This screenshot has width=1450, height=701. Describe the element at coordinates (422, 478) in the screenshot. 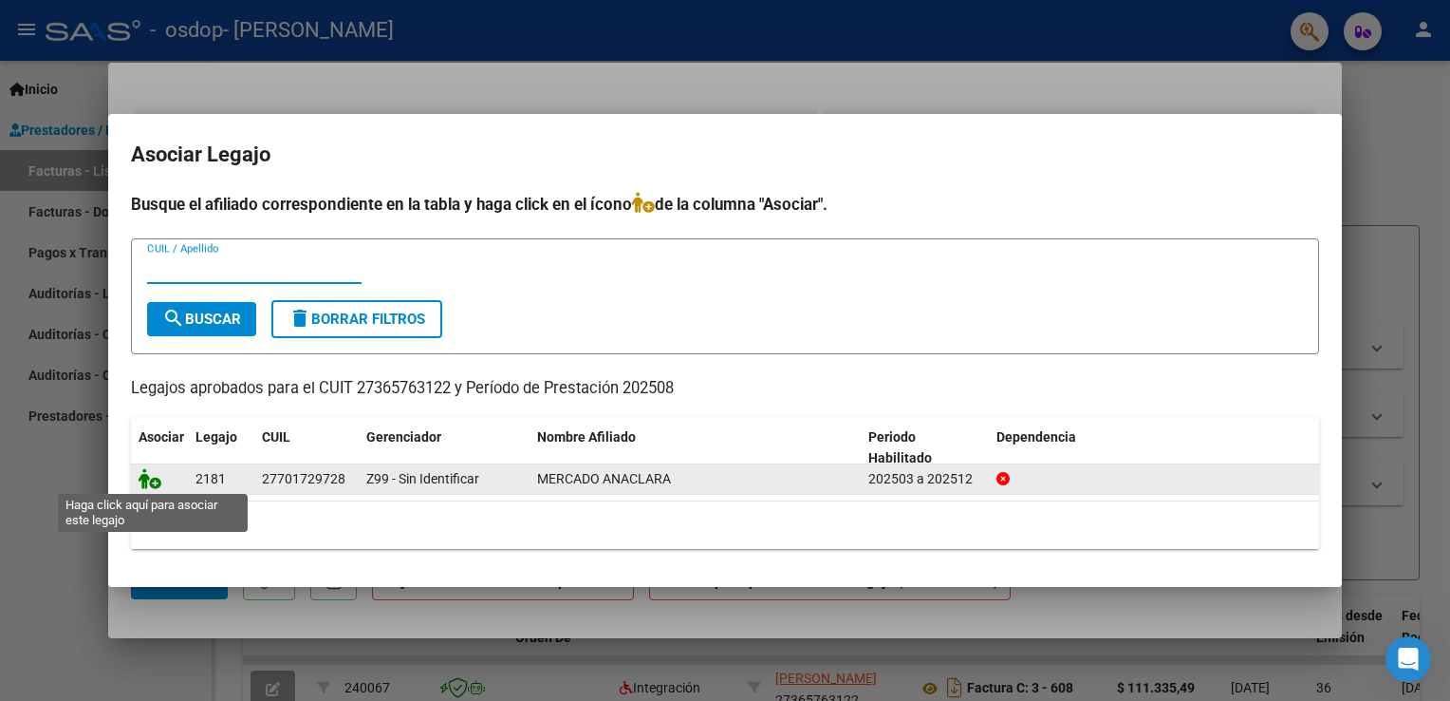

I see `span: Z99 - Sin Identificar` at that location.